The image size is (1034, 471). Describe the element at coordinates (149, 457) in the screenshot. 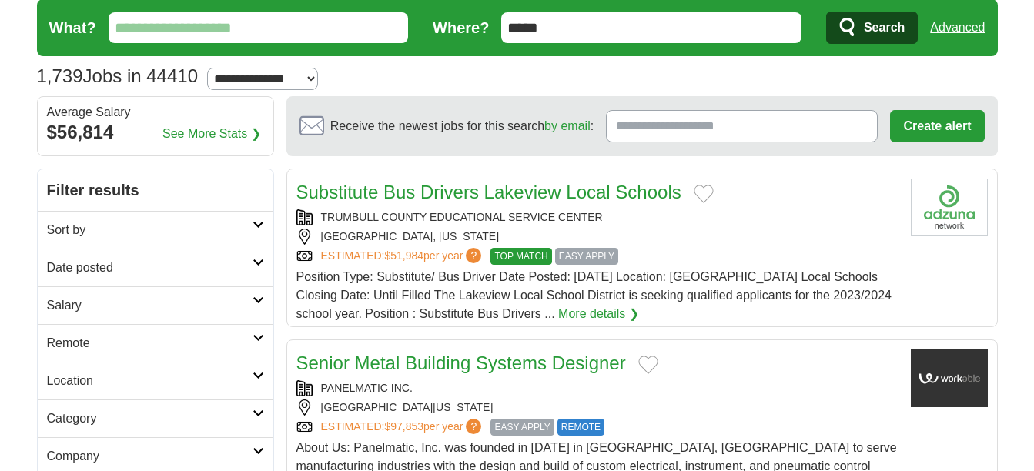

I see `h2: Company` at that location.